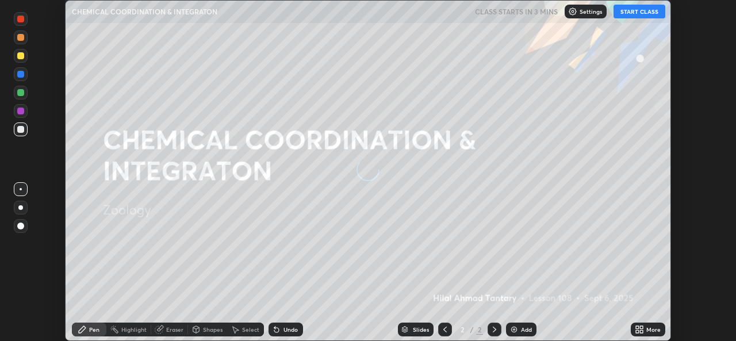  What do you see at coordinates (213, 330) in the screenshot?
I see `div: Shapes` at bounding box center [213, 330].